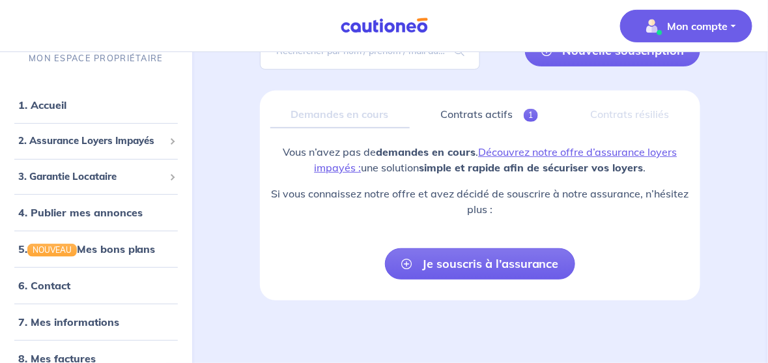 Image resolution: width=768 pixels, height=363 pixels. What do you see at coordinates (480, 160) in the screenshot?
I see `p: Vous n’avez pas de . une solution .` at bounding box center [480, 160].